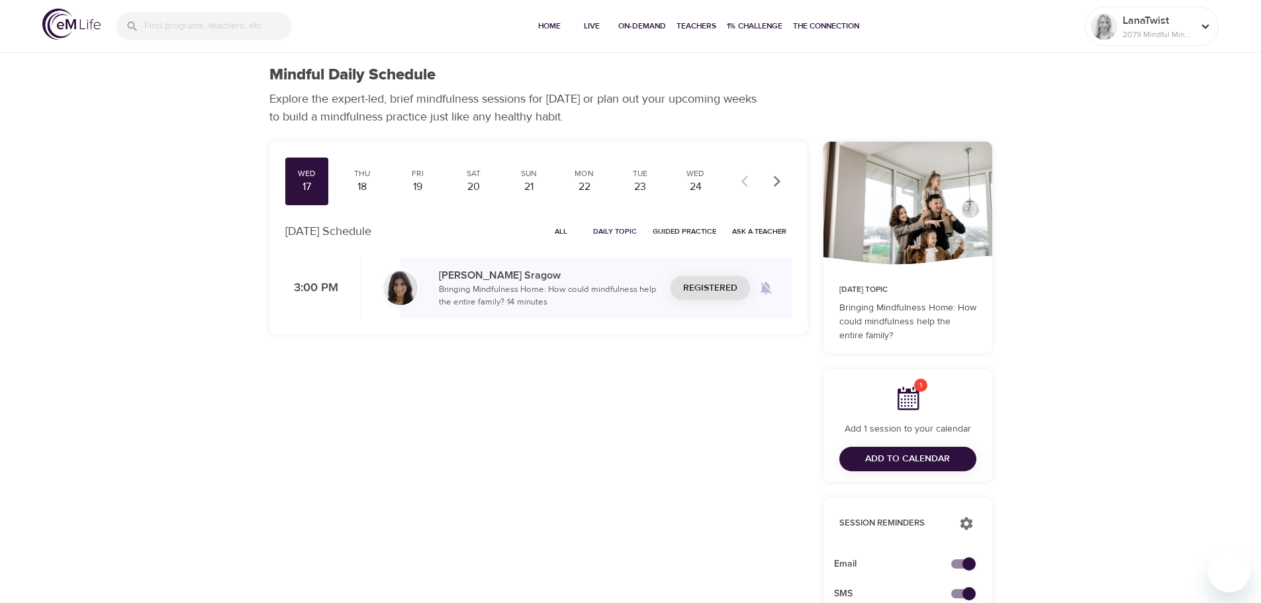 This screenshot has height=603, width=1261. What do you see at coordinates (642, 26) in the screenshot?
I see `span: On-Demand` at bounding box center [642, 26].